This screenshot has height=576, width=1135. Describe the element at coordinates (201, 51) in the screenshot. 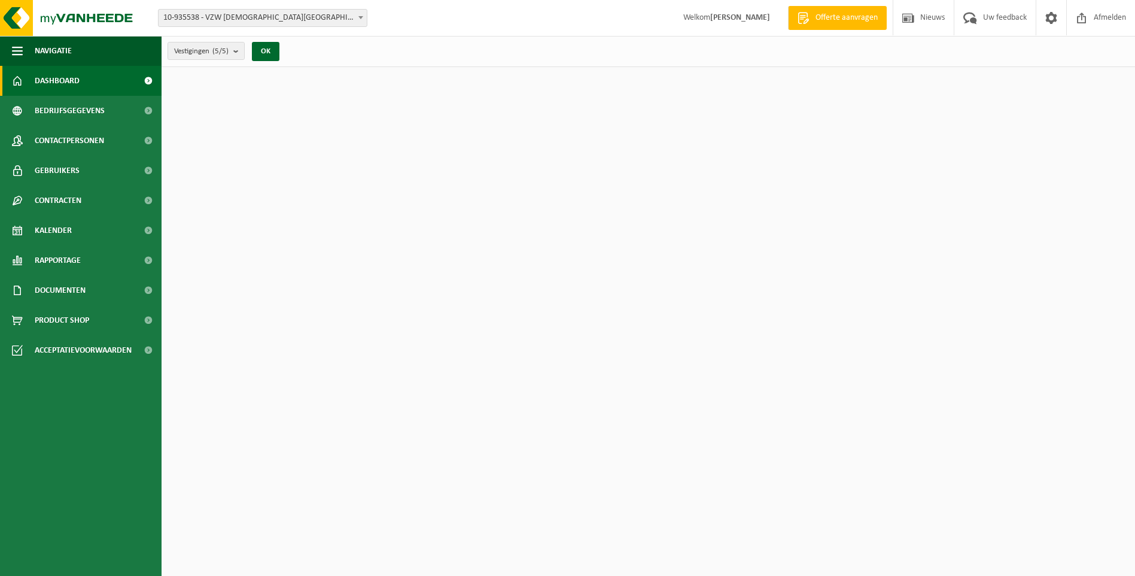

I see `span: Vestigingen` at that location.